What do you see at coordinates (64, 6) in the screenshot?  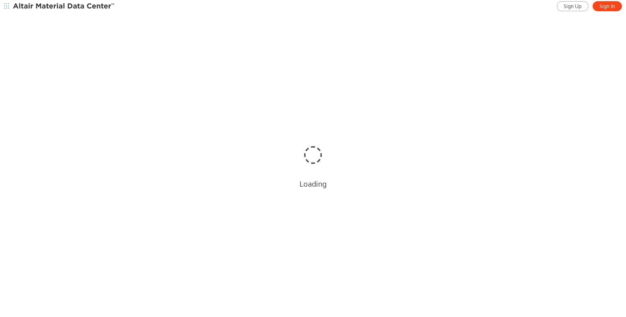 I see `img: Altair Material Data Center` at bounding box center [64, 6].